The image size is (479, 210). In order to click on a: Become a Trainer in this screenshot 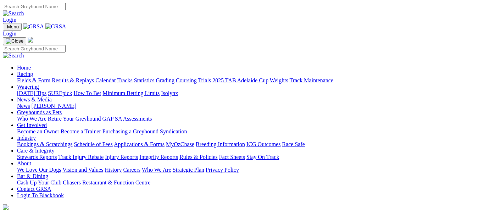, I will do `click(81, 131)`.